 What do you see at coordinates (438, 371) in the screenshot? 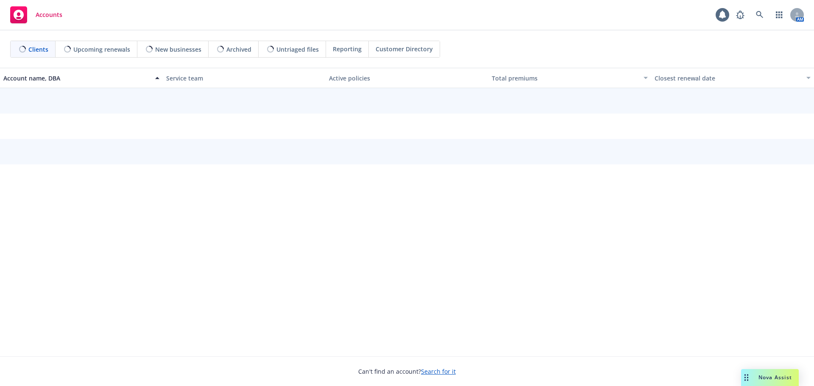
I see `a: Search for it` at bounding box center [438, 371].